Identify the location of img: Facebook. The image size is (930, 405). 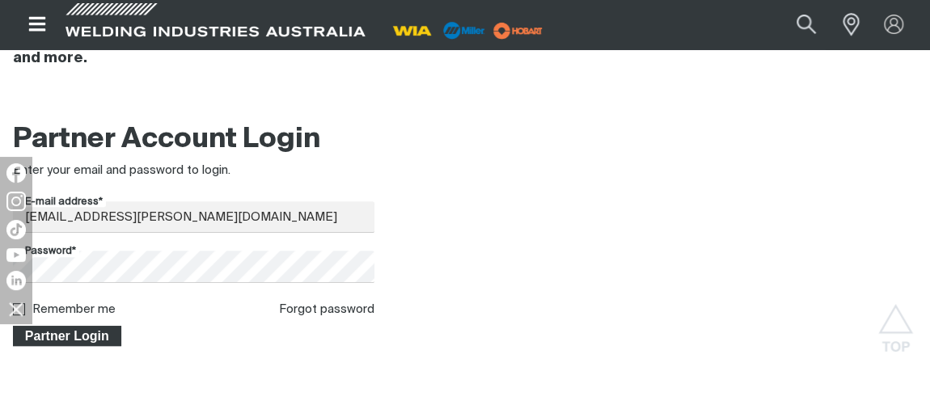
(16, 173).